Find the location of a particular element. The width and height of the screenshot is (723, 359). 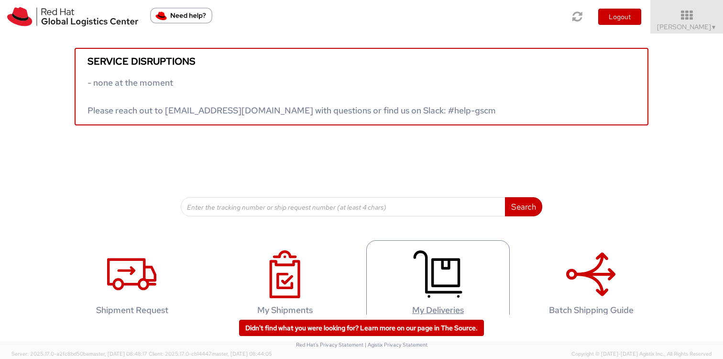

input: Enter the tracking number or ship request number (at least 4 chars) is located at coordinates (343, 207).